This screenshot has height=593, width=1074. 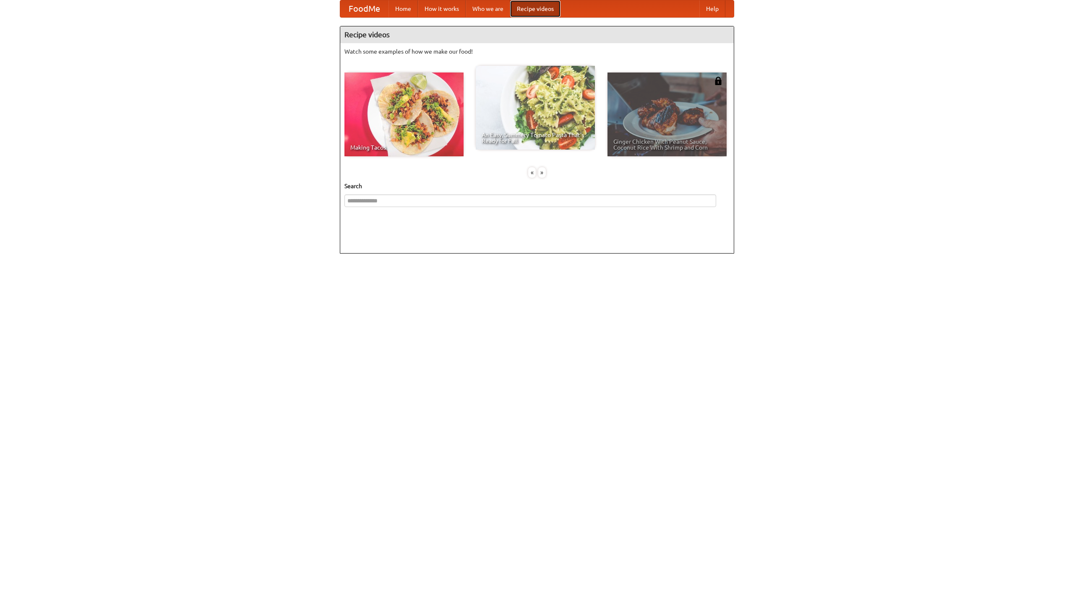 I want to click on img: 483408.png, so click(x=718, y=81).